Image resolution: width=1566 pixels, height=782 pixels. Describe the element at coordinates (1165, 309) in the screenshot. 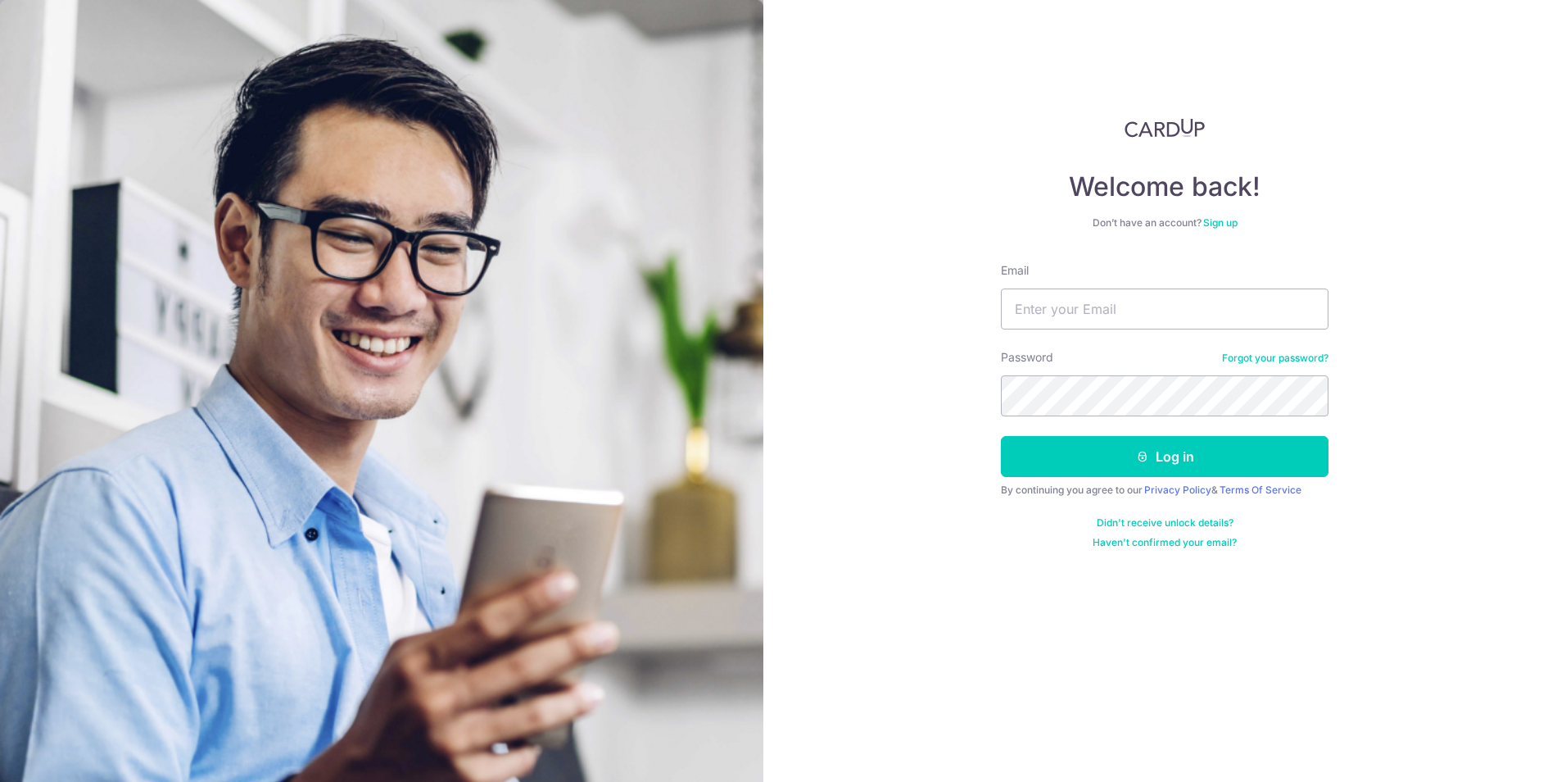

I see `input: Enter your Email` at that location.